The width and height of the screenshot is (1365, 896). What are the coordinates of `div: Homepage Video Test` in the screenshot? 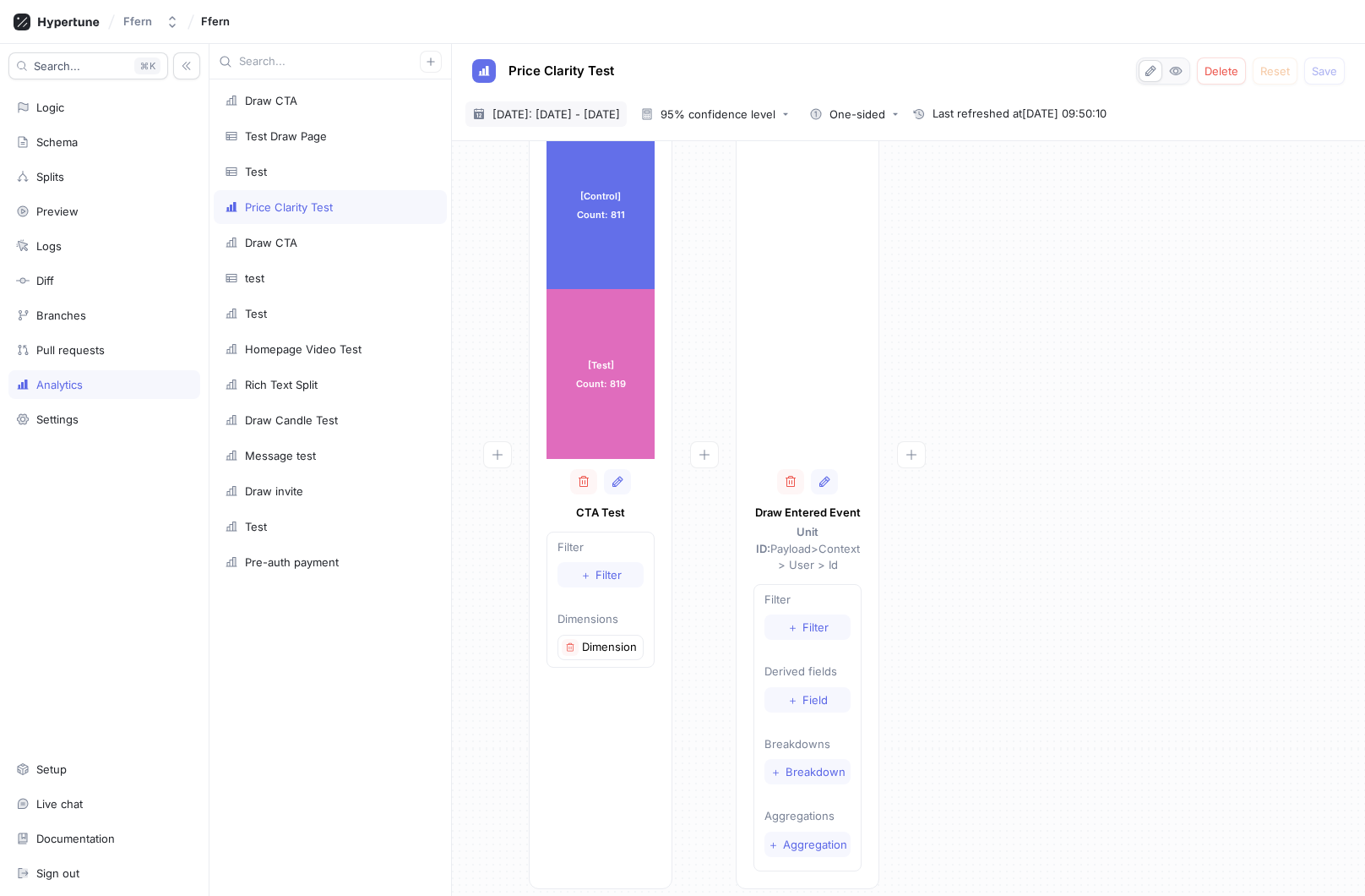 It's located at (303, 349).